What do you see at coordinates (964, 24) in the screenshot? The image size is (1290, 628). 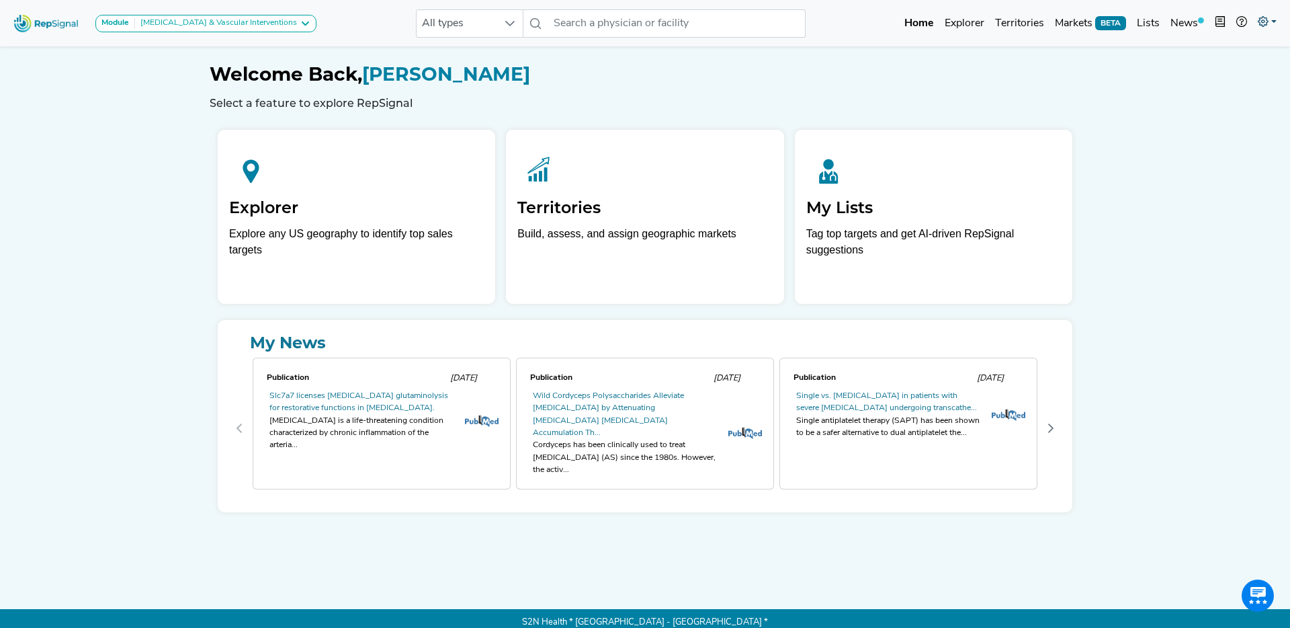 I see `a: Explorer` at bounding box center [964, 24].